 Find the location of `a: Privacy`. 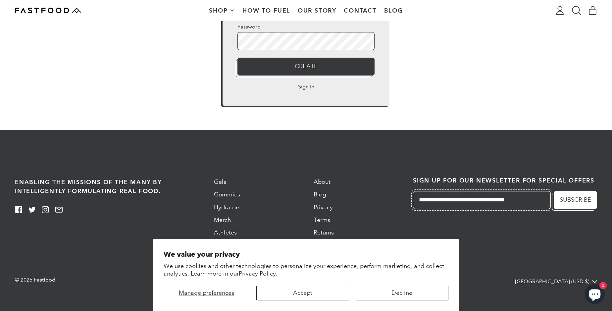

a: Privacy is located at coordinates (323, 207).